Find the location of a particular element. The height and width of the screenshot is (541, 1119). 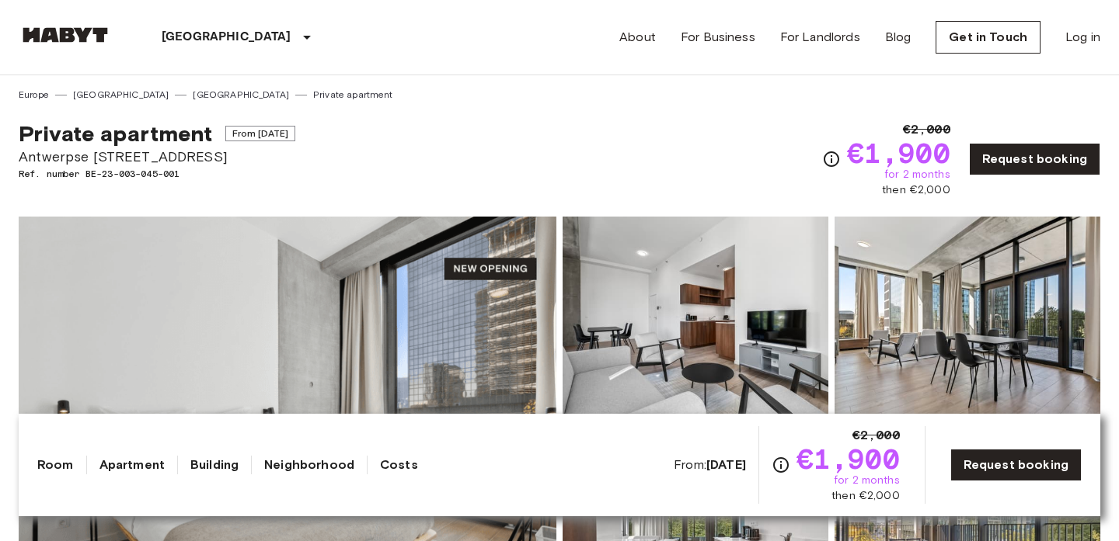

a: Room is located at coordinates (55, 465).